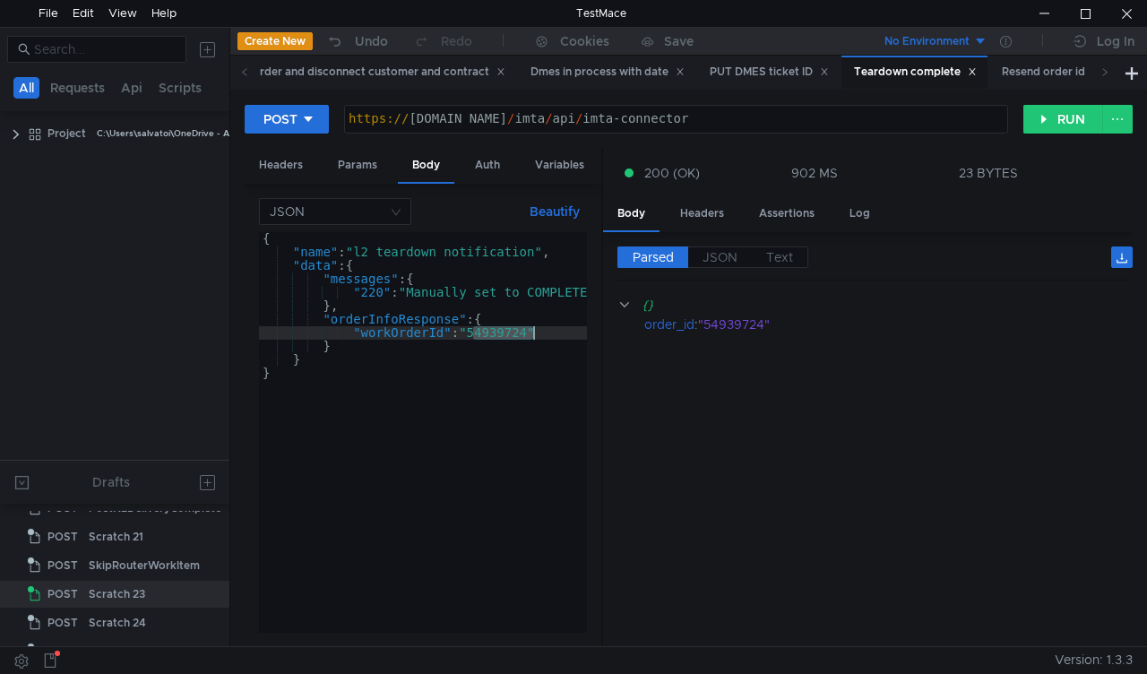  What do you see at coordinates (26, 88) in the screenshot?
I see `button: All` at bounding box center [26, 88].